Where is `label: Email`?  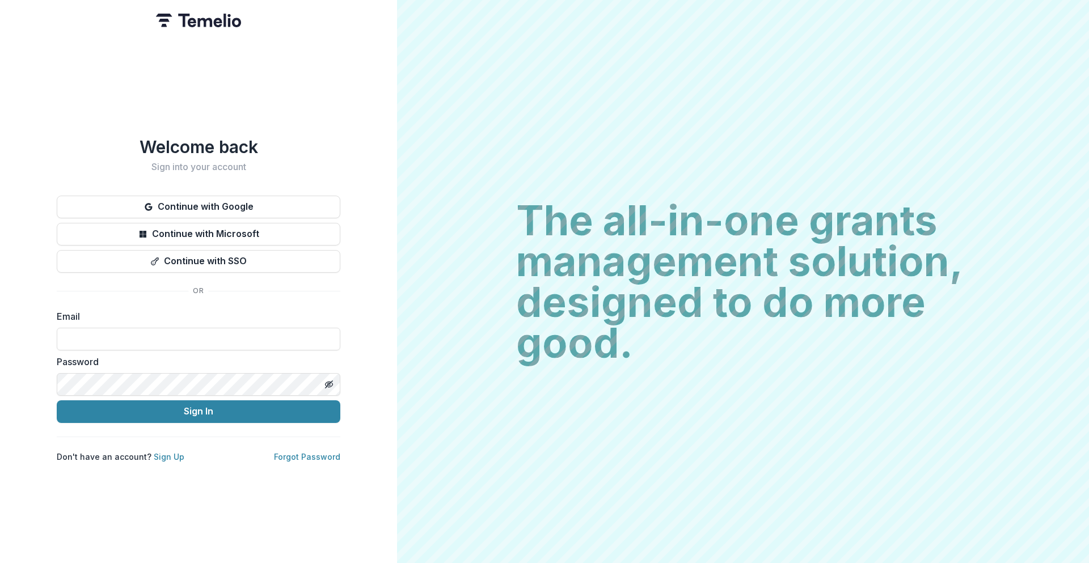 label: Email is located at coordinates (195, 316).